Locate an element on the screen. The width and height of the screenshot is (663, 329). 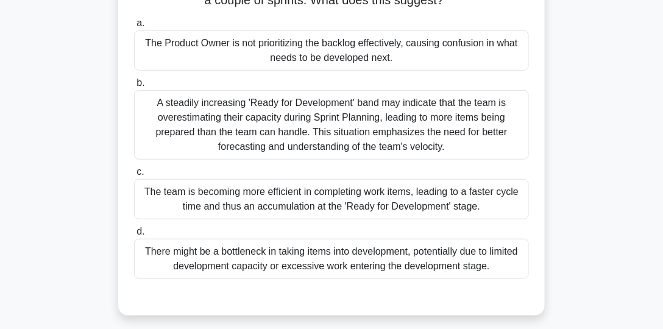
div: There might be a bottleneck in taking items into development, potentially due to limited developm... is located at coordinates (331, 259).